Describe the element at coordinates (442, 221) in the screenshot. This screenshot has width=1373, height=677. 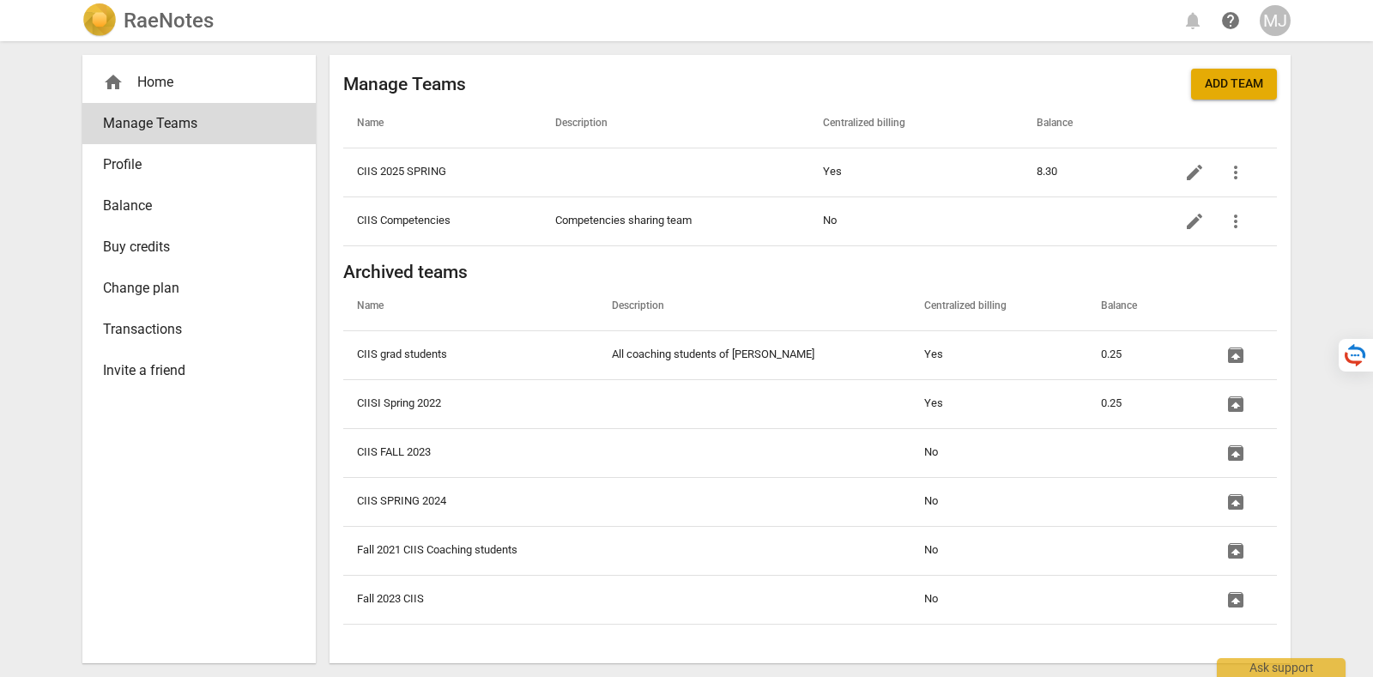
I see `td: CIIS Competencies` at that location.